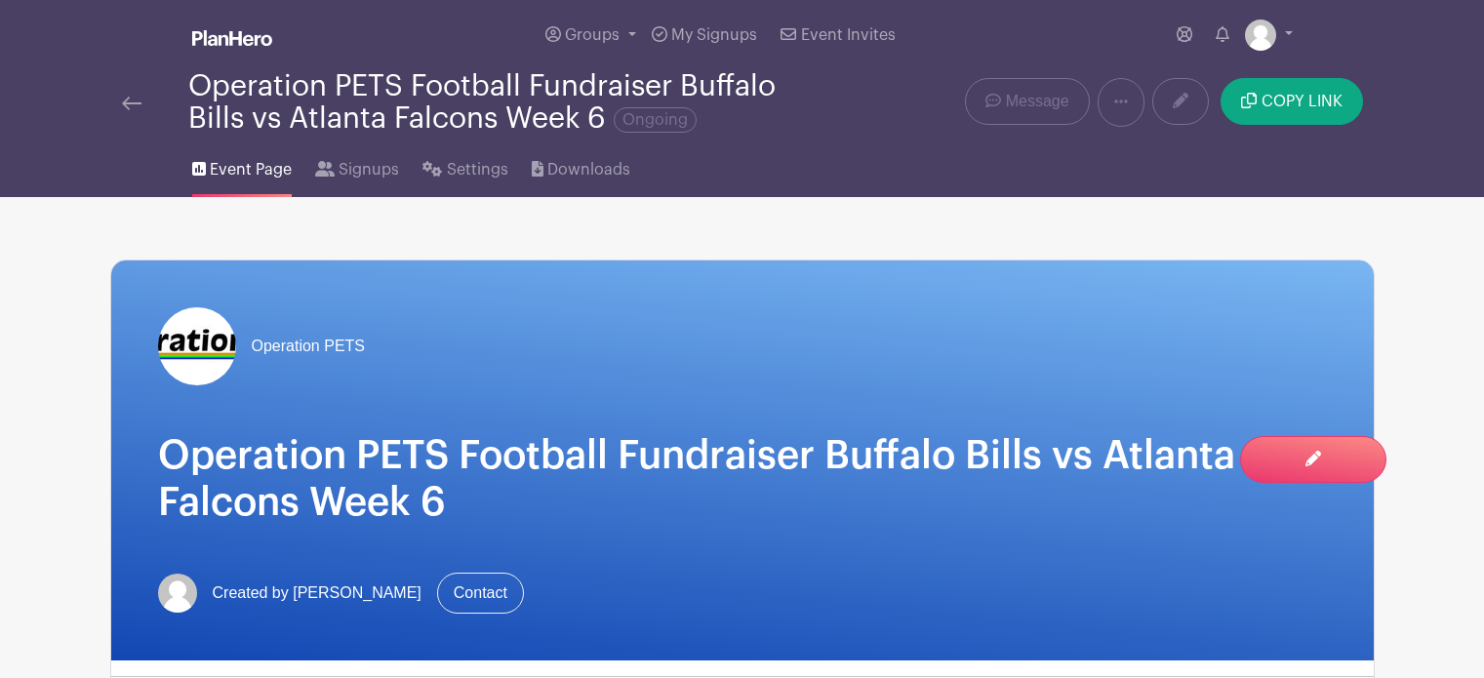  What do you see at coordinates (848, 35) in the screenshot?
I see `span: Event Invites` at bounding box center [848, 35].